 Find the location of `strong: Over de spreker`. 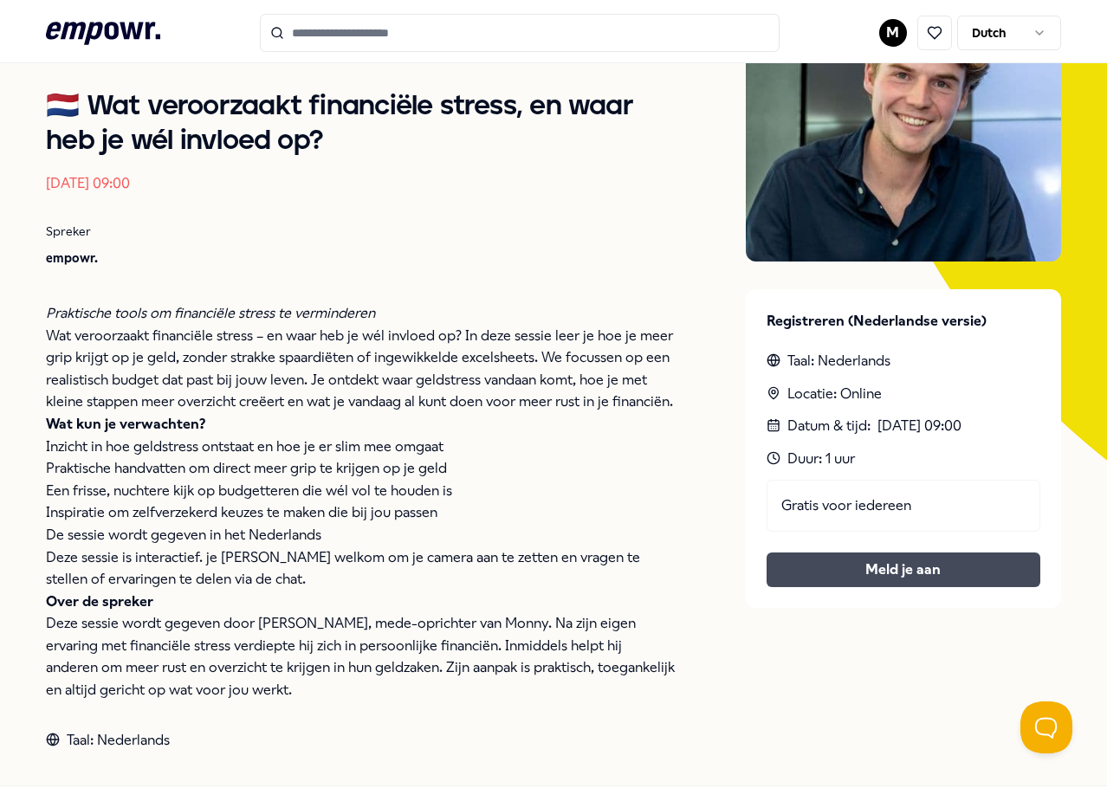

strong: Over de spreker is located at coordinates (100, 601).